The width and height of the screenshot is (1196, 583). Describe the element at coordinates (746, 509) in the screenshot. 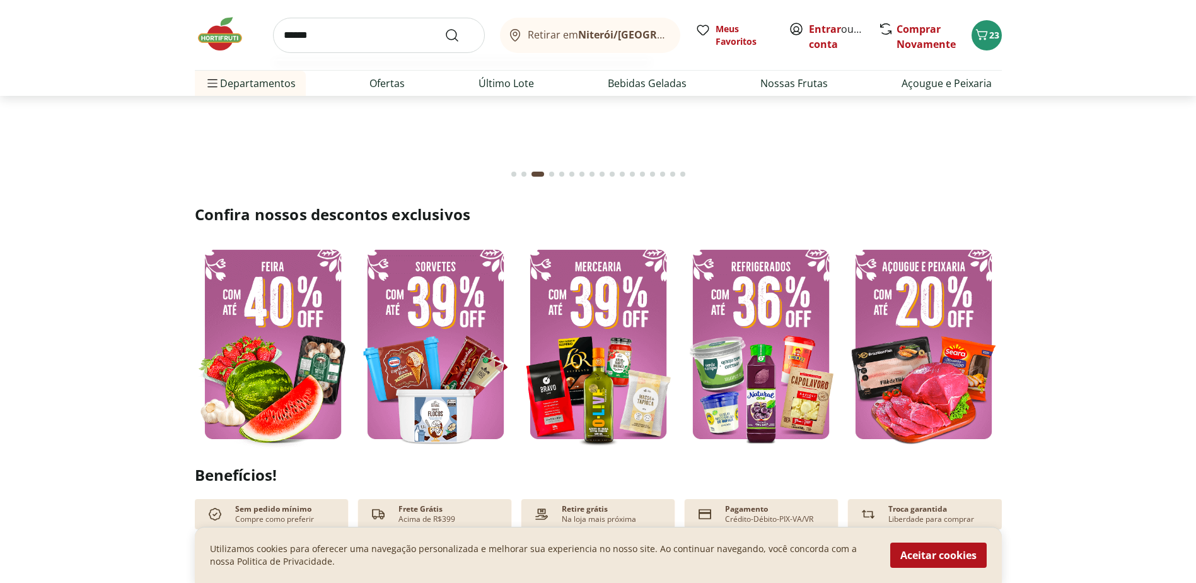

I see `p: Pagamento` at that location.